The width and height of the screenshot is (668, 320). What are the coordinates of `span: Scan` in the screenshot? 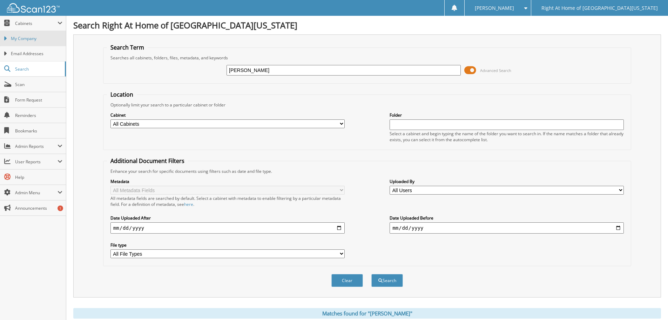 It's located at (39, 84).